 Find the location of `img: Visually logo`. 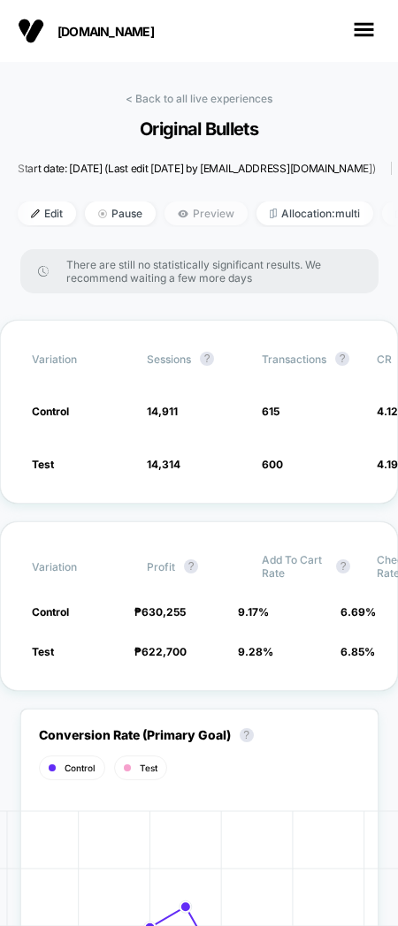

img: Visually logo is located at coordinates (31, 31).